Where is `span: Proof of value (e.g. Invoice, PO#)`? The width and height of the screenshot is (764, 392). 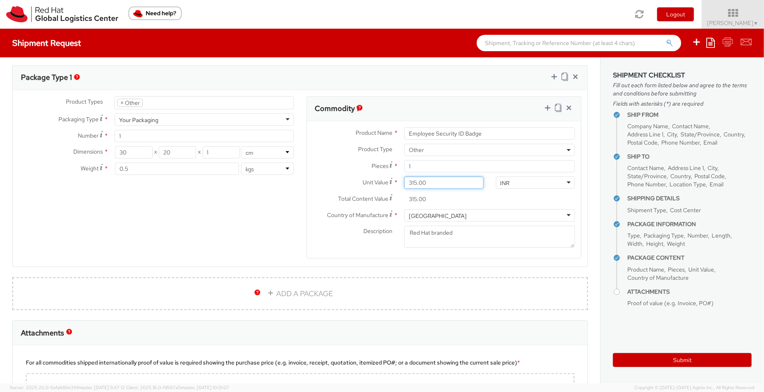
span: Proof of value (e.g. Invoice, PO#) is located at coordinates (670, 303).